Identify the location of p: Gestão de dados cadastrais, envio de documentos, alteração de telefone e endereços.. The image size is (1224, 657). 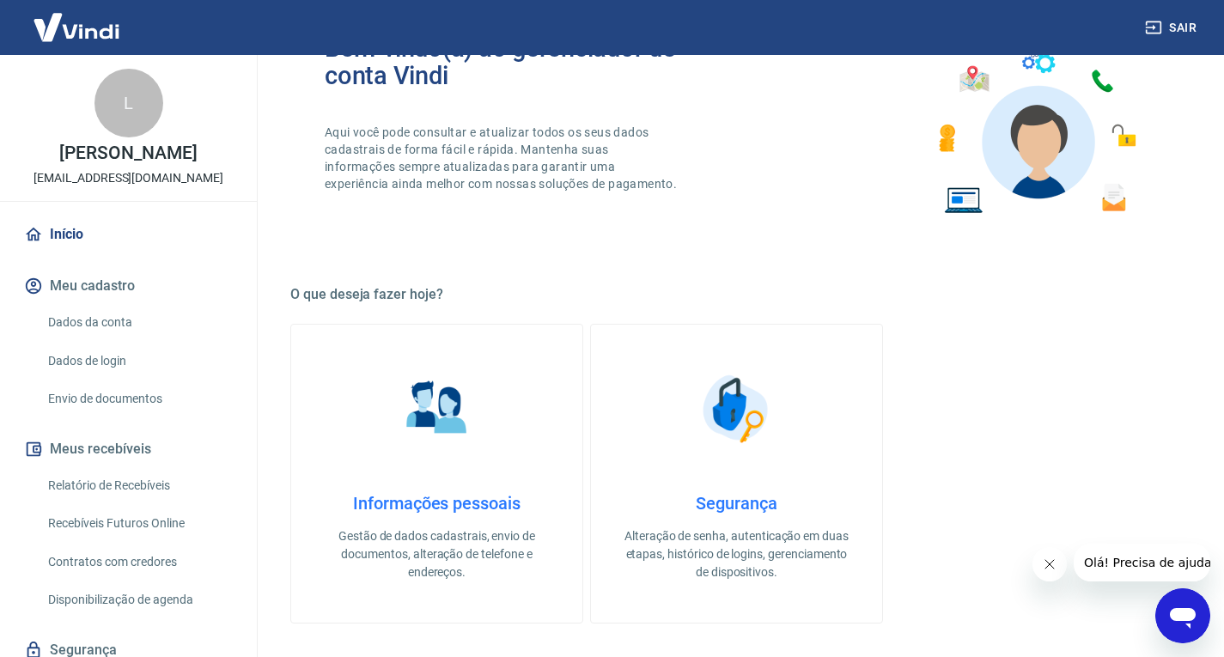
(436, 554).